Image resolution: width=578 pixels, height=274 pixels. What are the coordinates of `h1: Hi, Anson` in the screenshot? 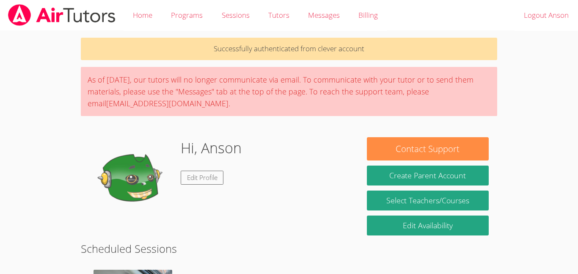 It's located at (211, 148).